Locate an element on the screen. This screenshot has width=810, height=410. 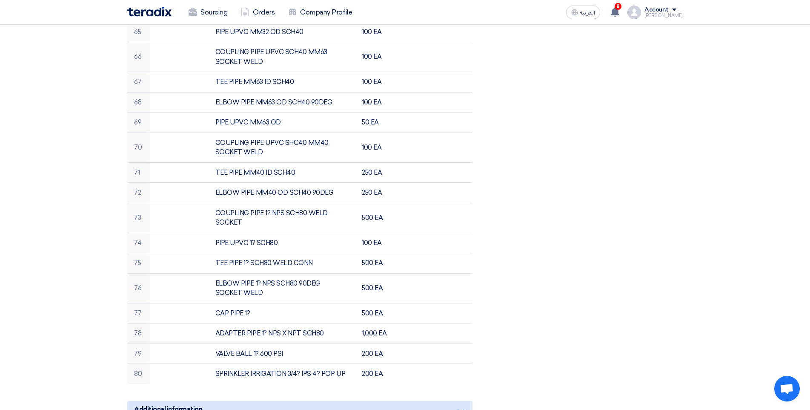
span: العربية is located at coordinates (587, 13).